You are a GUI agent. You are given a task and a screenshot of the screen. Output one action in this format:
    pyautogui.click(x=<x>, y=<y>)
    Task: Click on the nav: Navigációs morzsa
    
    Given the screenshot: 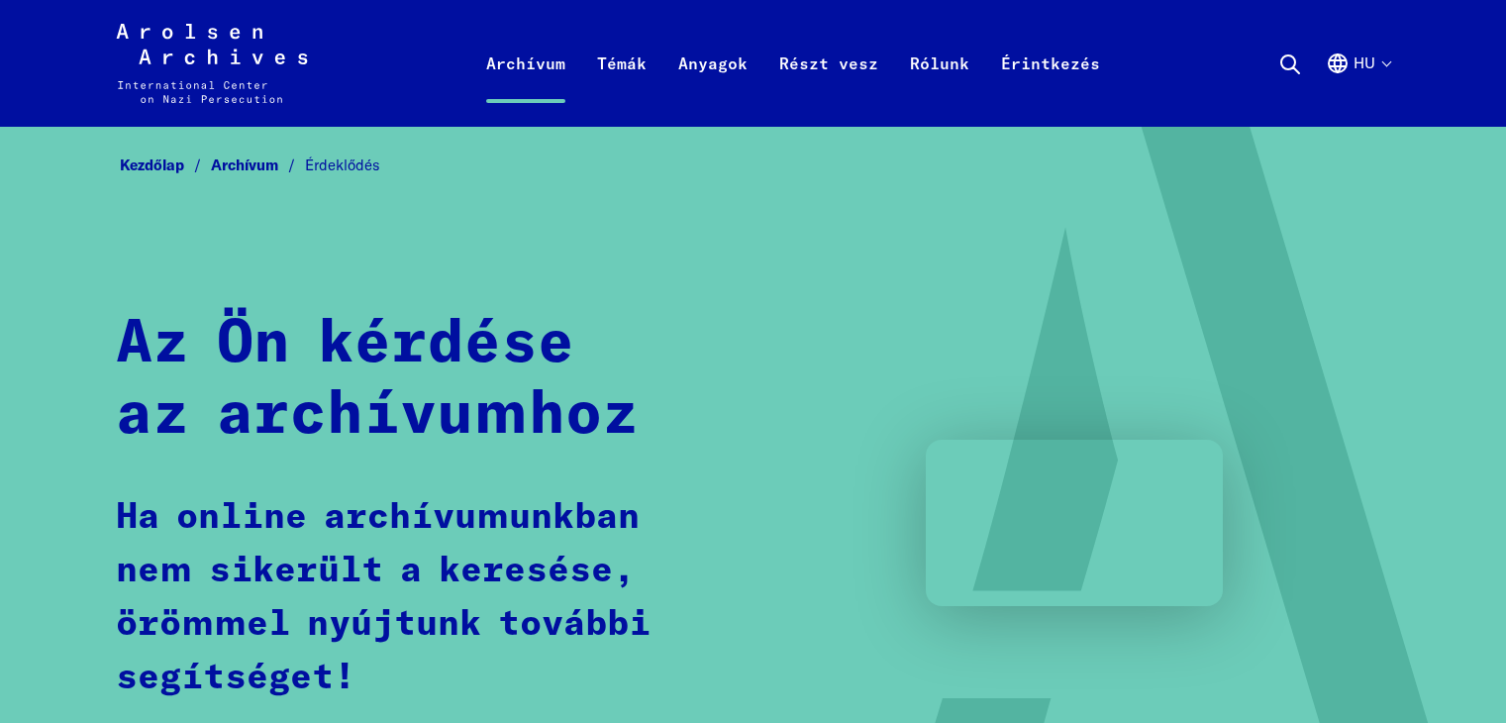 What is the action you would take?
    pyautogui.click(x=753, y=165)
    